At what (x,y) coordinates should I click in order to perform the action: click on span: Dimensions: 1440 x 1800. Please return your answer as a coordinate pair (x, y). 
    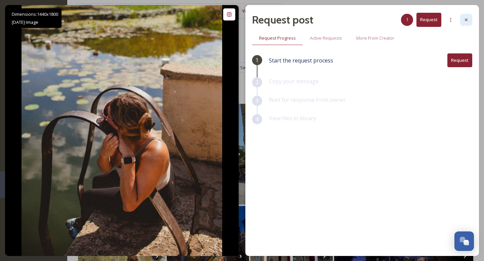
    Looking at the image, I should click on (35, 14).